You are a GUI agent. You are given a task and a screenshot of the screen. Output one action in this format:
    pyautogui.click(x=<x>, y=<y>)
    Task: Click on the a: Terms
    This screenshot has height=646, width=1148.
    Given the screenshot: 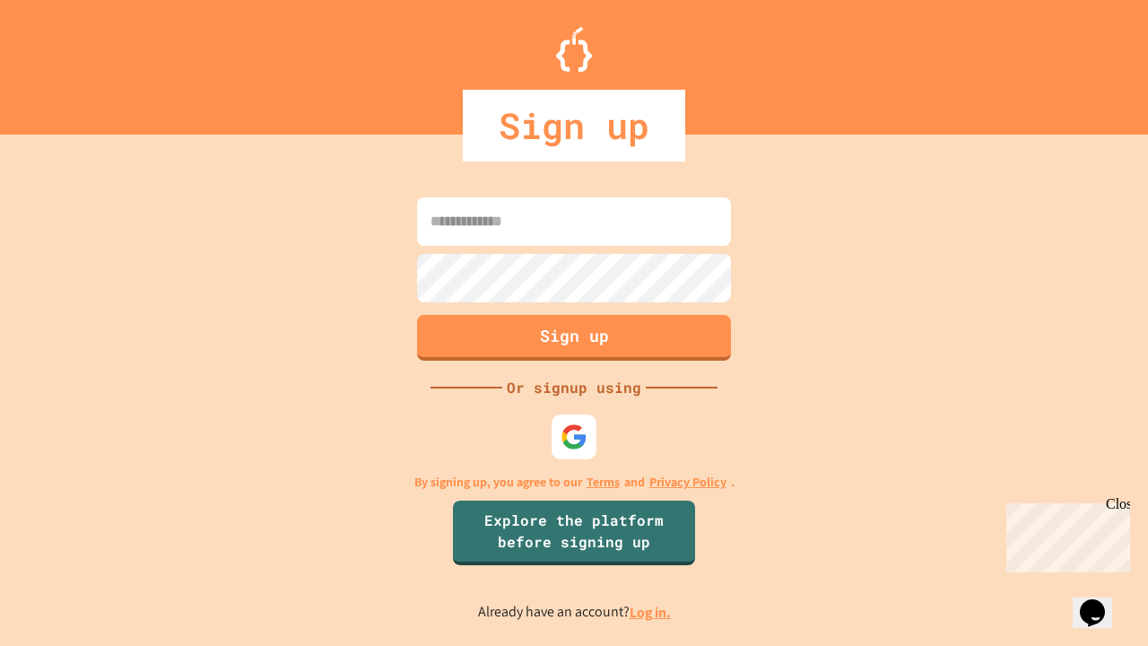 What is the action you would take?
    pyautogui.click(x=603, y=482)
    